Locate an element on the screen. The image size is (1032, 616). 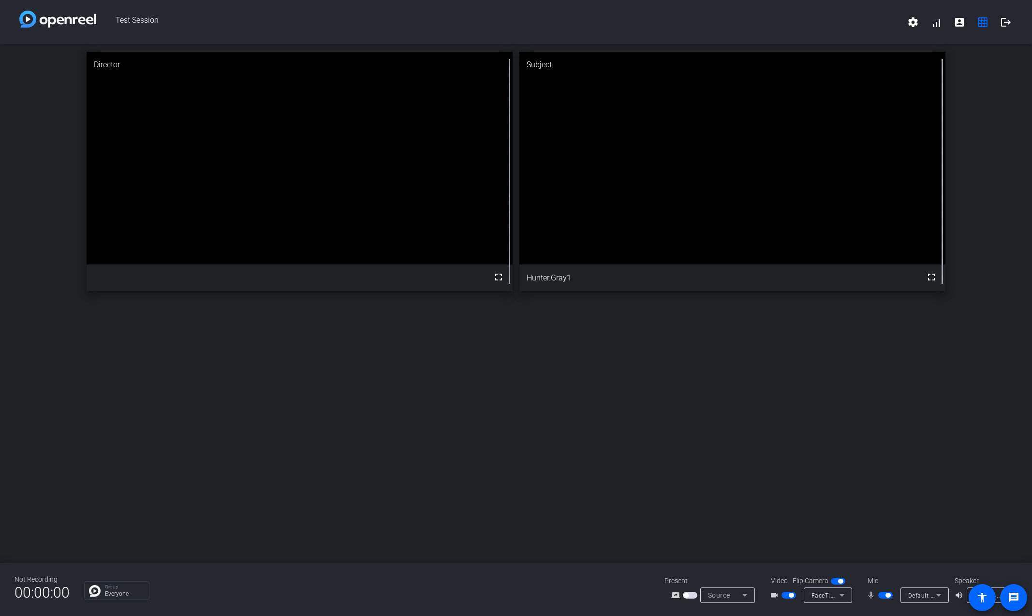
span: Flip Camera is located at coordinates (810, 581).